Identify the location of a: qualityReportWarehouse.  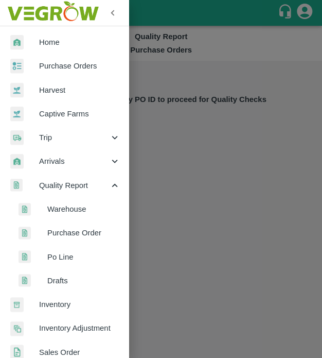
(68, 209).